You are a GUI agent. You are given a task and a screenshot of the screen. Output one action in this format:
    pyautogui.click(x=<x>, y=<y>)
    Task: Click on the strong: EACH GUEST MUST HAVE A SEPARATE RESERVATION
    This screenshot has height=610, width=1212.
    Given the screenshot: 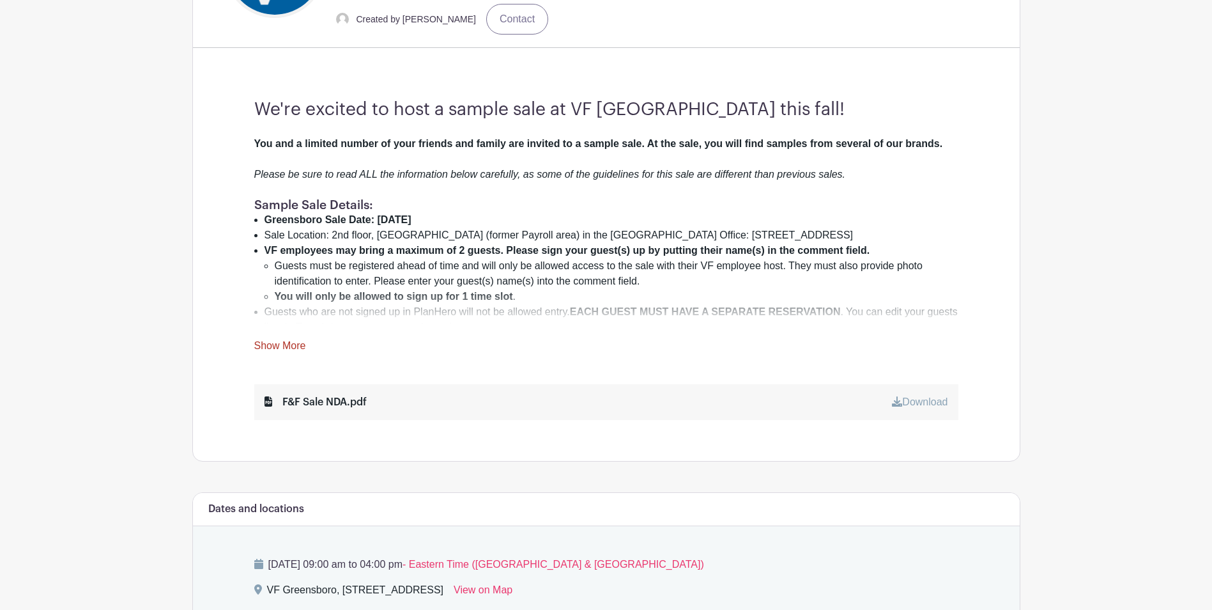 What is the action you would take?
    pyautogui.click(x=705, y=311)
    